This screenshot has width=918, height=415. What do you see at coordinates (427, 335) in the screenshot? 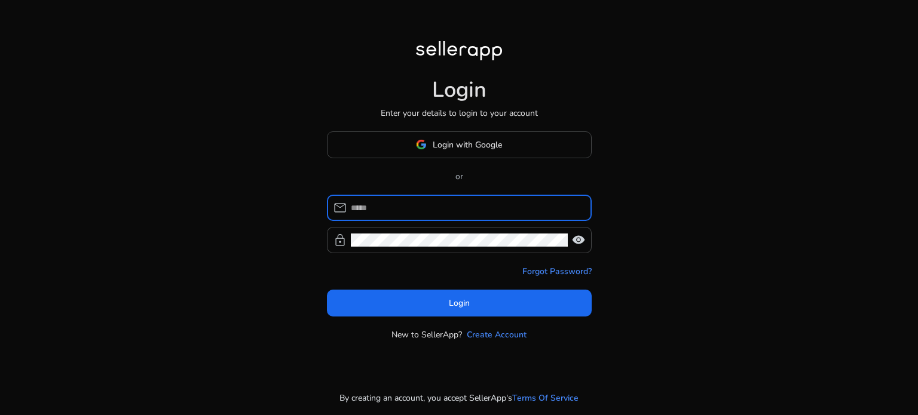
I see `p: New to SellerApp?` at bounding box center [427, 335].